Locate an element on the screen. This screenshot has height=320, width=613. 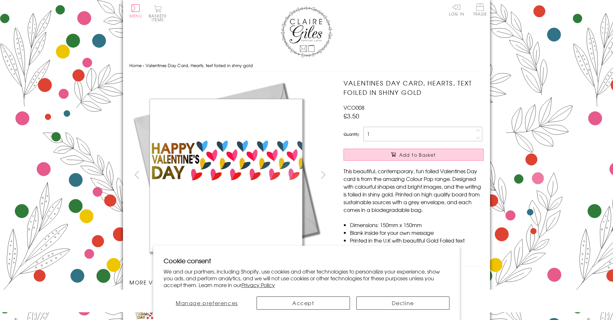
span: 0 items is located at coordinates (159, 18).